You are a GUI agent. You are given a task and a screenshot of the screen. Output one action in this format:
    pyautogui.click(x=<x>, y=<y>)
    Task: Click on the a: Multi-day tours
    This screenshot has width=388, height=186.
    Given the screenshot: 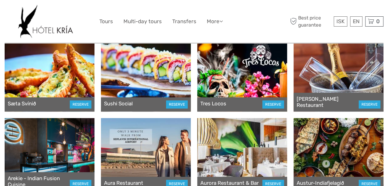 What is the action you would take?
    pyautogui.click(x=143, y=21)
    